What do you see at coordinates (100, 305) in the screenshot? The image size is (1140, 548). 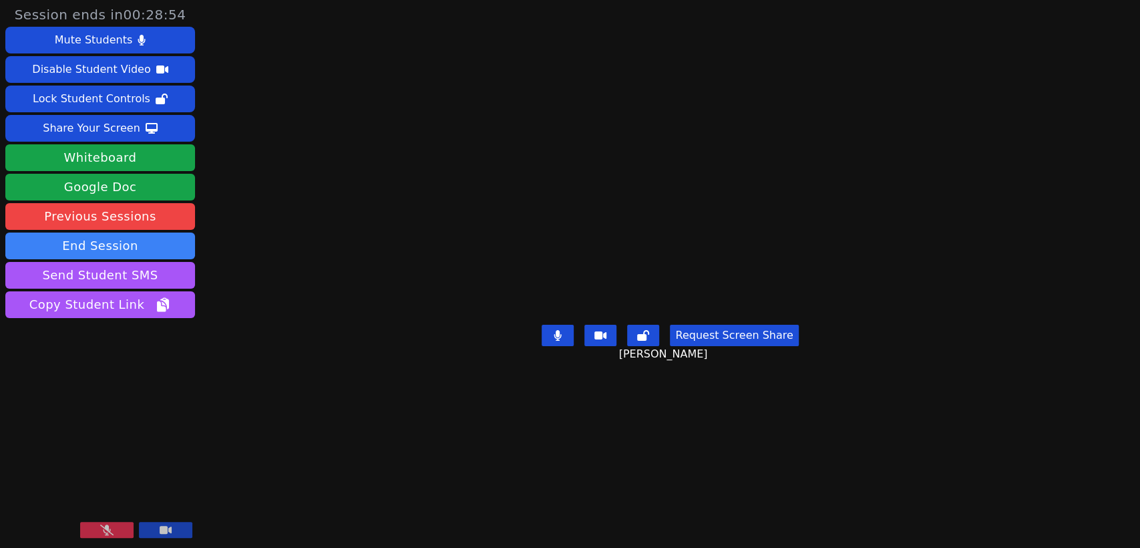 I see `button: Copy Student Link` at bounding box center [100, 305].